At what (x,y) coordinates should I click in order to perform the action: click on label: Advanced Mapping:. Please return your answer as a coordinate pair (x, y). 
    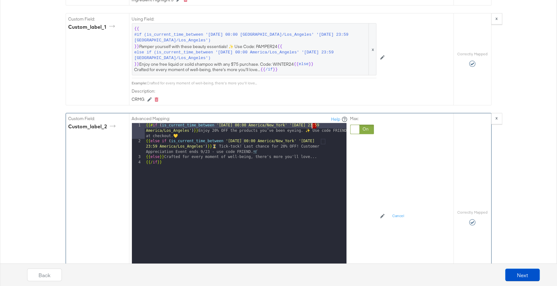
    Looking at the image, I should click on (151, 119).